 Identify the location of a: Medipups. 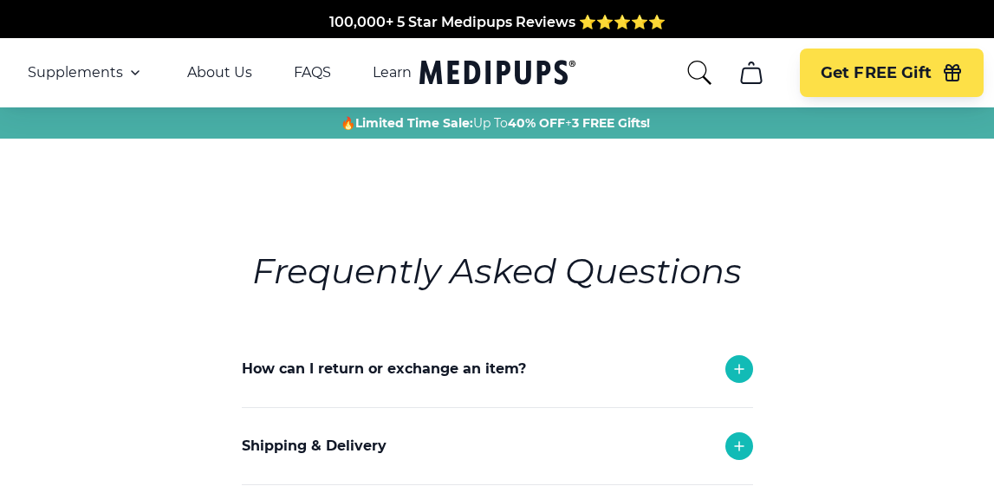
(497, 74).